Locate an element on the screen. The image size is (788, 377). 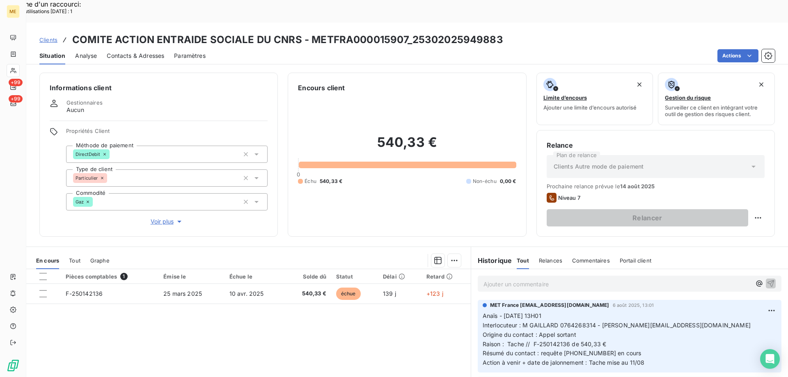
span: 1 is located at coordinates (124, 277).